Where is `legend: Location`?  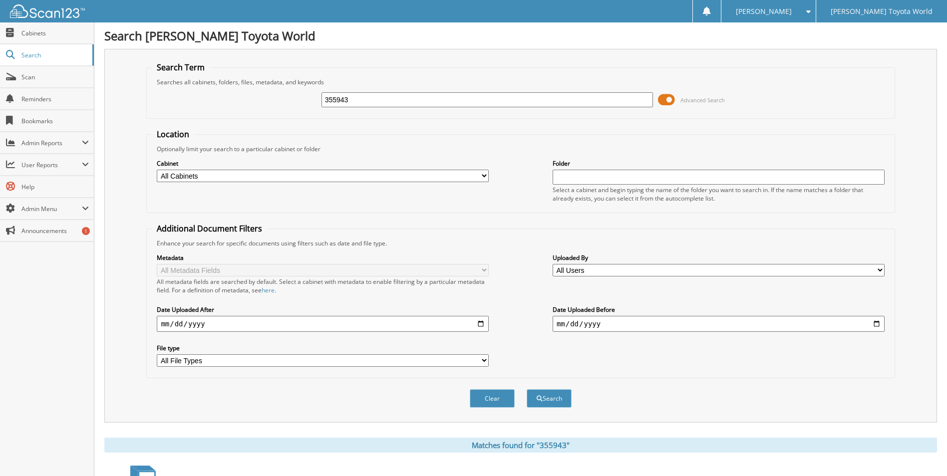
legend: Location is located at coordinates (173, 134).